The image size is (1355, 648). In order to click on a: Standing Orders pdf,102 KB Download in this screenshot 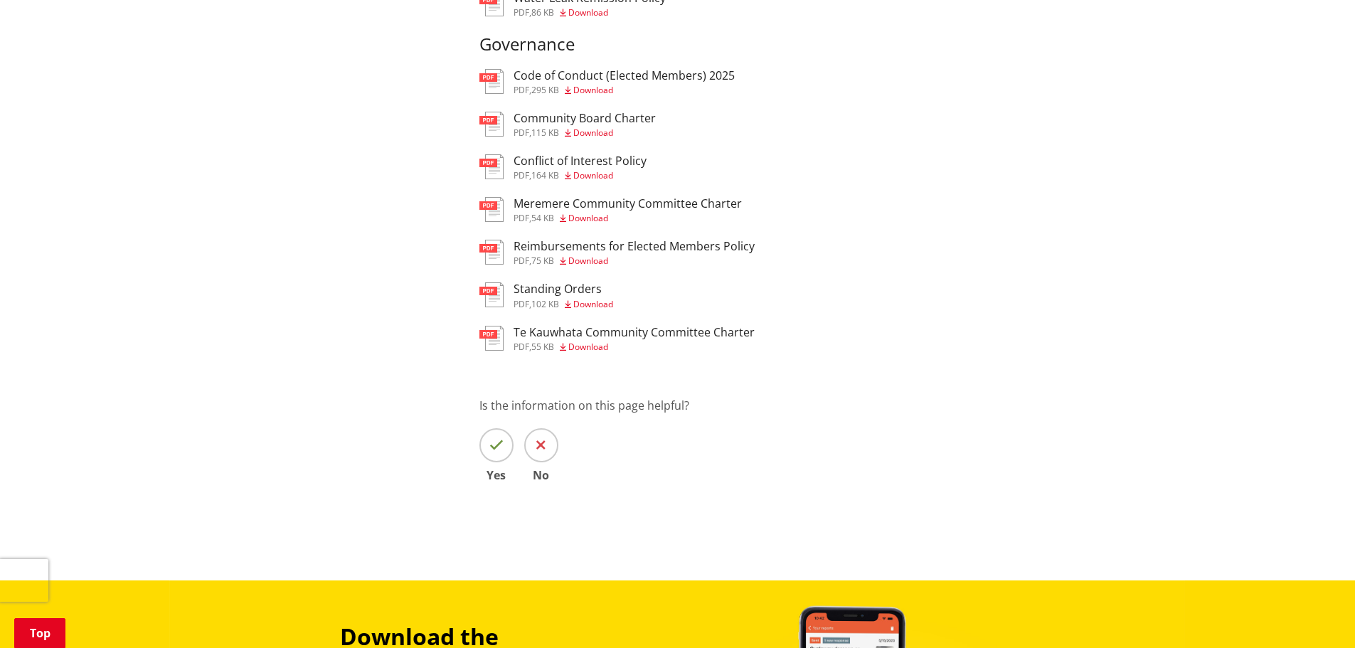, I will do `click(546, 295)`.